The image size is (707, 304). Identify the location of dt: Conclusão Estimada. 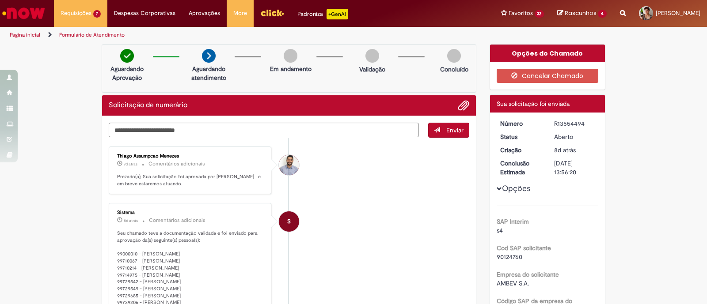
(520, 168).